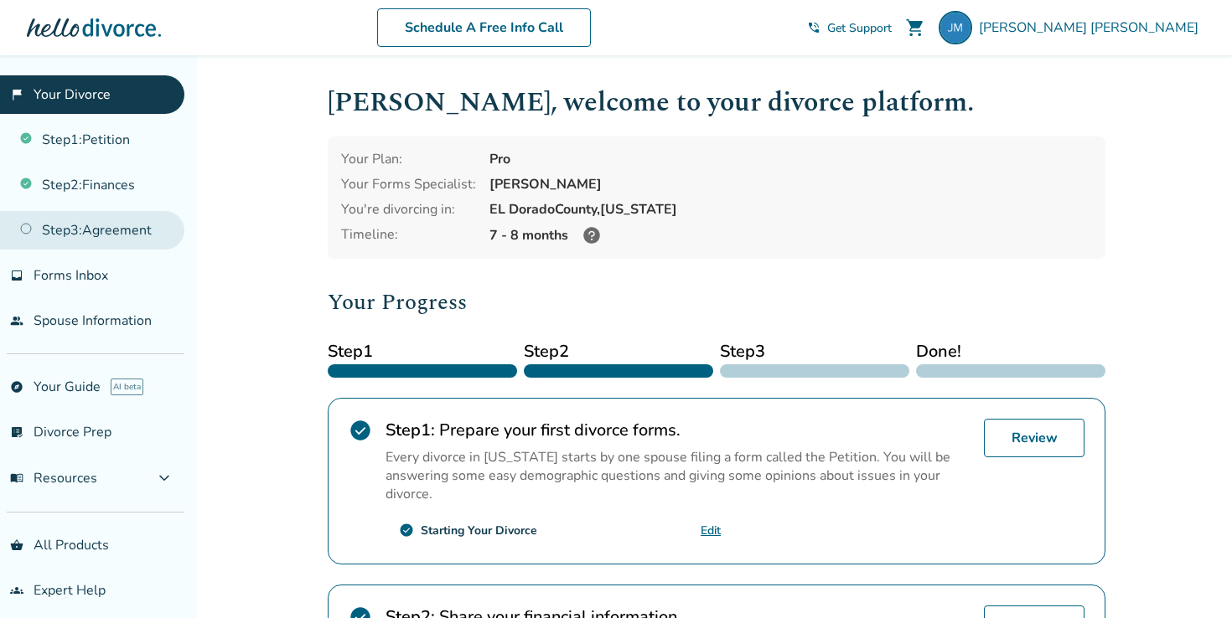 This screenshot has width=1232, height=618. What do you see at coordinates (814, 28) in the screenshot?
I see `span: phone_in_talk` at bounding box center [814, 28].